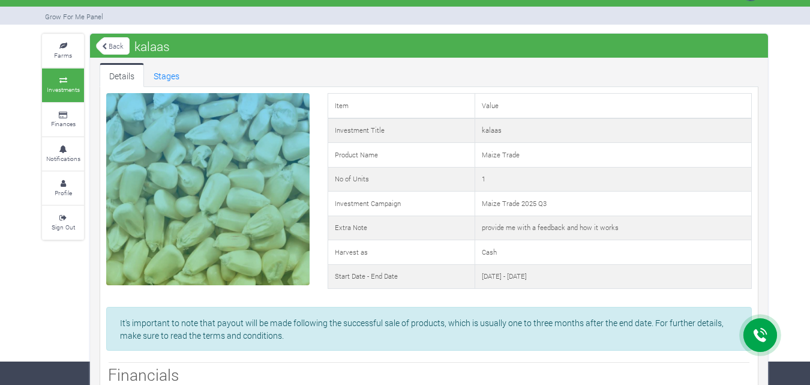  Describe the element at coordinates (113, 46) in the screenshot. I see `a: Back` at that location.